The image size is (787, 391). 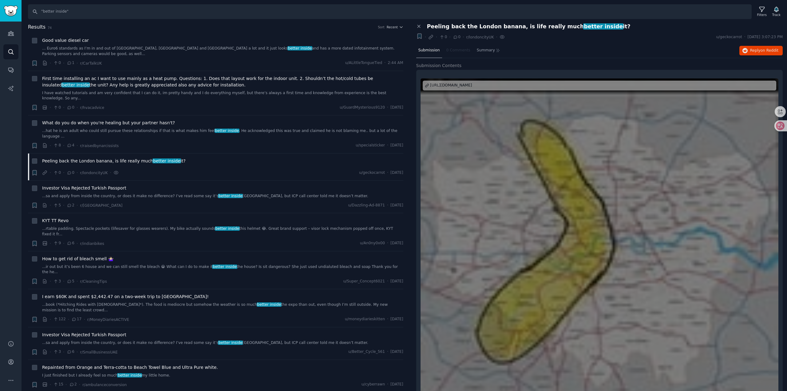 What do you see at coordinates (769, 50) in the screenshot?
I see `span: on Reddit` at bounding box center [769, 50].